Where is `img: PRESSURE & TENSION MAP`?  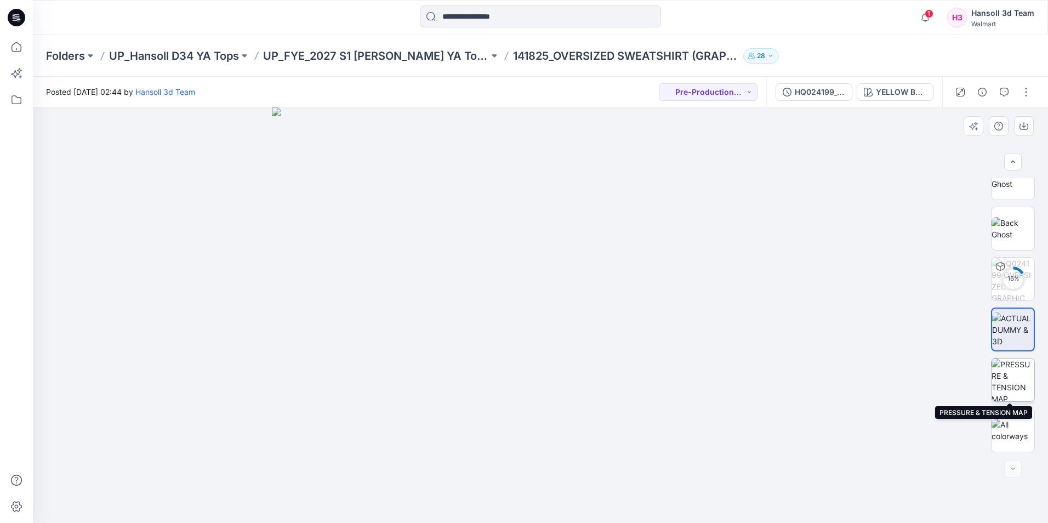 img: PRESSURE & TENSION MAP is located at coordinates (1013, 380).